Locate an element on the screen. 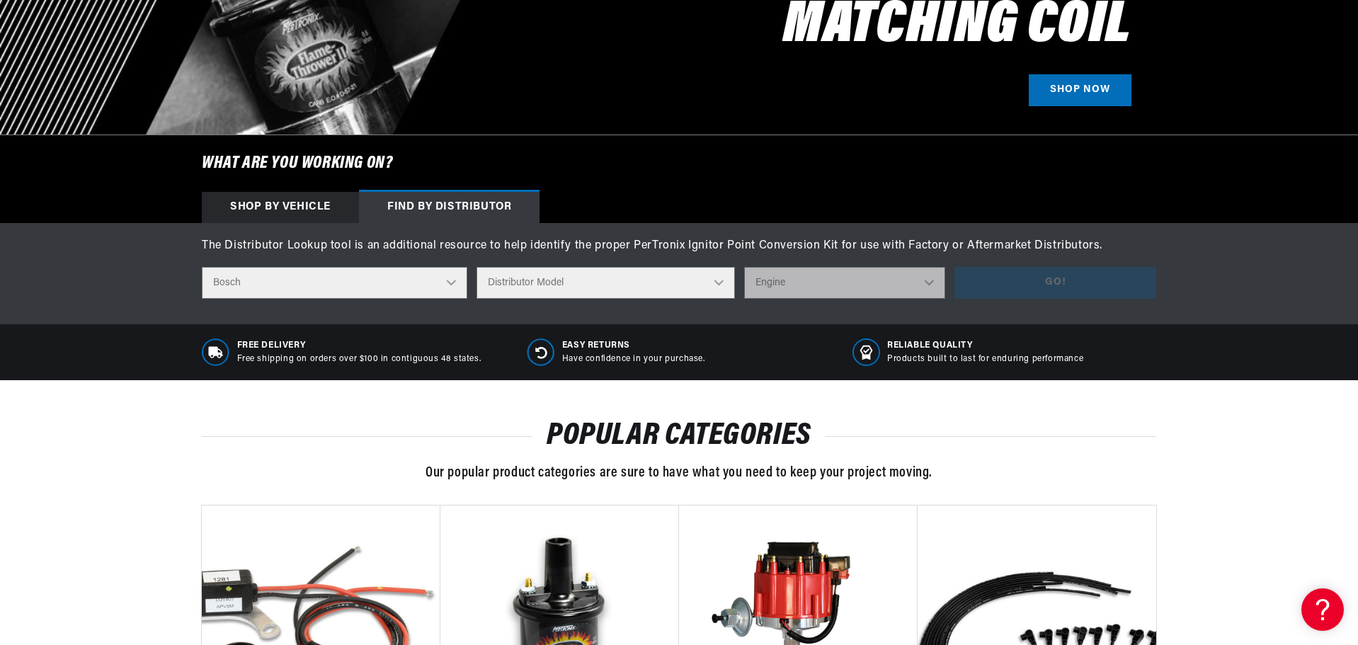 The height and width of the screenshot is (645, 1358). div: Find by Distributor is located at coordinates (449, 207).